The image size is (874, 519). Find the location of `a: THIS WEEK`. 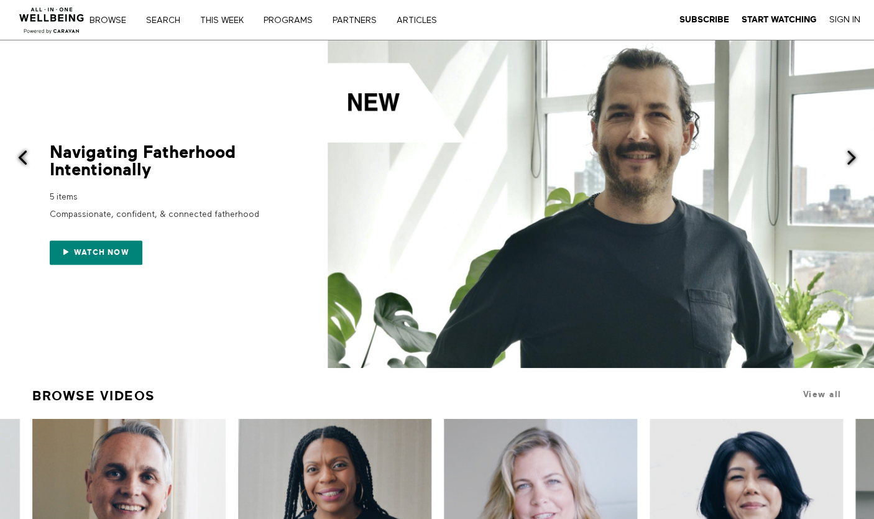

a: THIS WEEK is located at coordinates (226, 21).